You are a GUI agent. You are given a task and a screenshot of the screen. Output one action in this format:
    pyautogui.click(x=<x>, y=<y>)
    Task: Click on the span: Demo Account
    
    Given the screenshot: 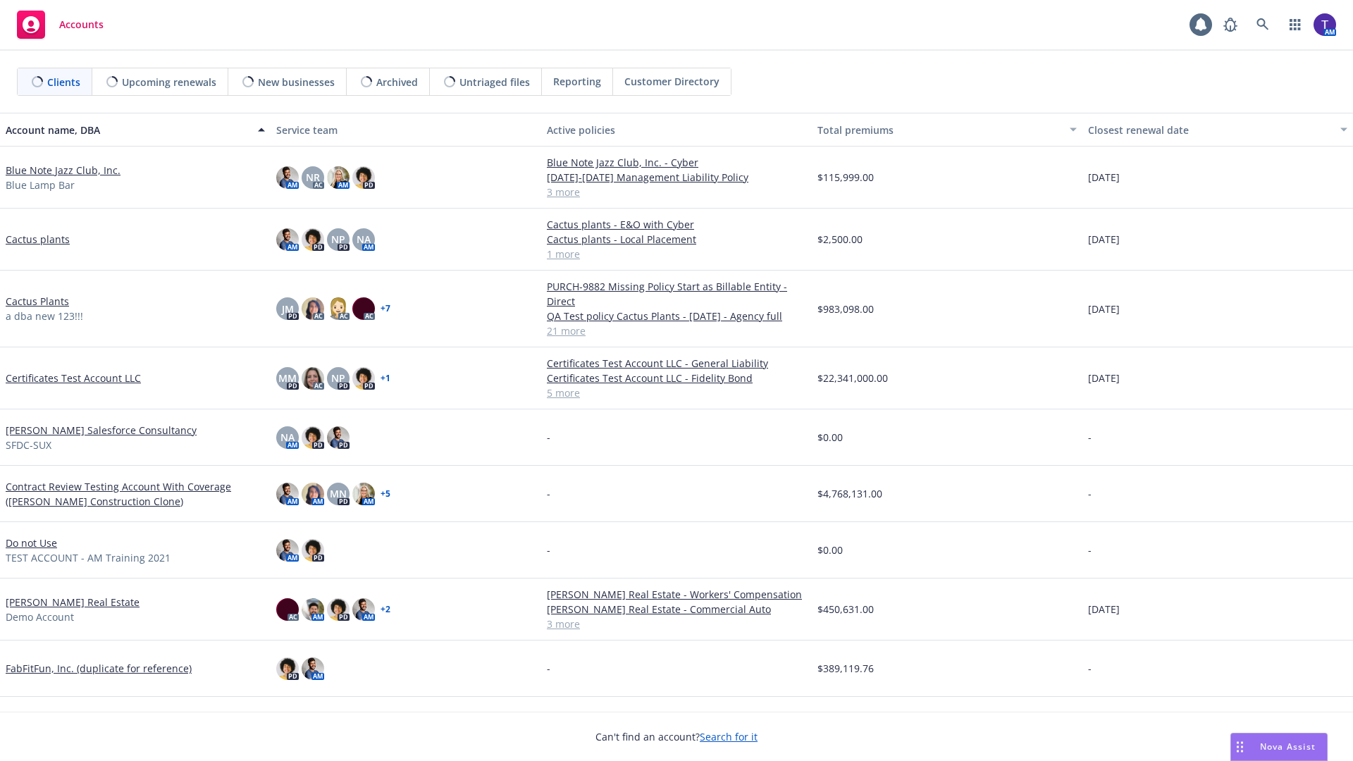 What is the action you would take?
    pyautogui.click(x=39, y=616)
    